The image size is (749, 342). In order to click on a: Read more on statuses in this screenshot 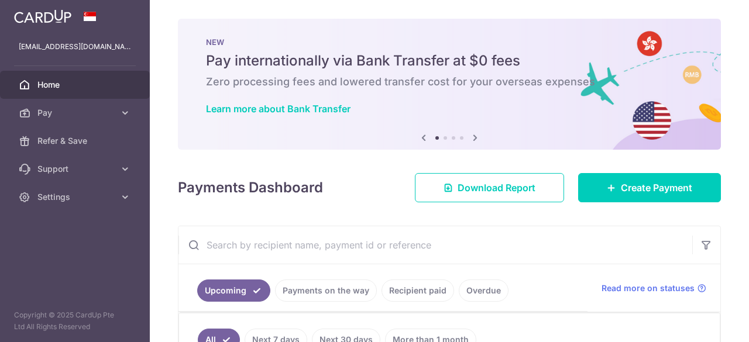, I will do `click(653, 288)`.